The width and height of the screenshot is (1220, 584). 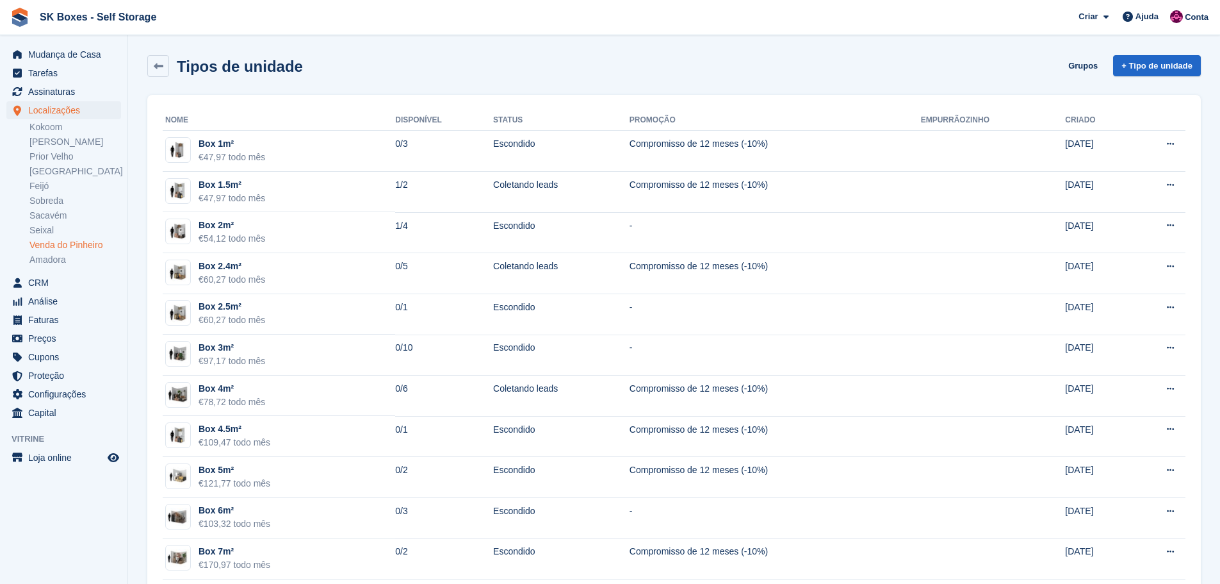 I want to click on div: €54,12 todo mês, so click(x=232, y=238).